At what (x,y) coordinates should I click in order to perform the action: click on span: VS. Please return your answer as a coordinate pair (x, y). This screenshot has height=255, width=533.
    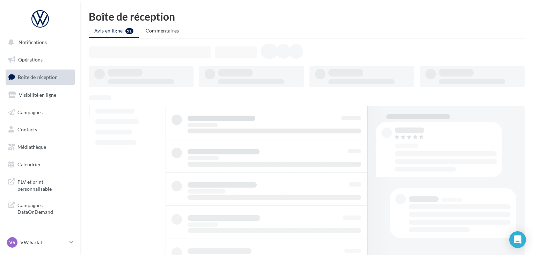
    Looking at the image, I should click on (12, 243).